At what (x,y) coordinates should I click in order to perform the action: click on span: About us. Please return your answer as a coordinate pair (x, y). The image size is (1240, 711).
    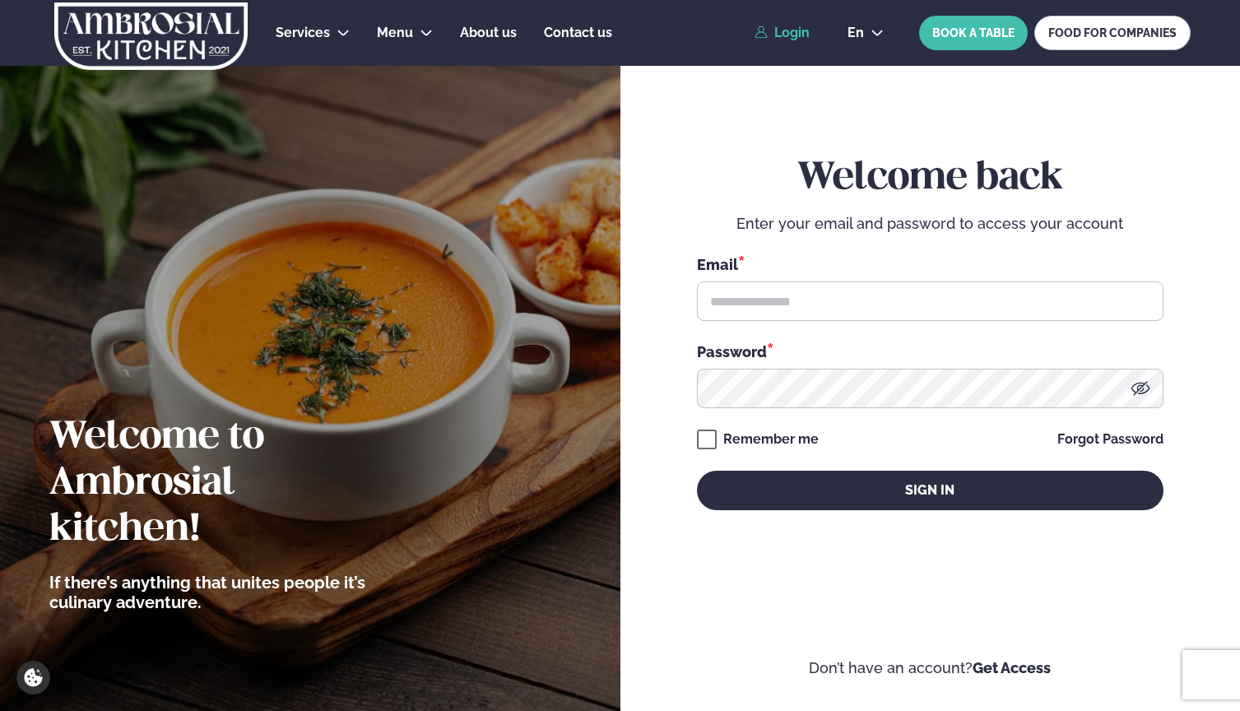
    Looking at the image, I should click on (488, 32).